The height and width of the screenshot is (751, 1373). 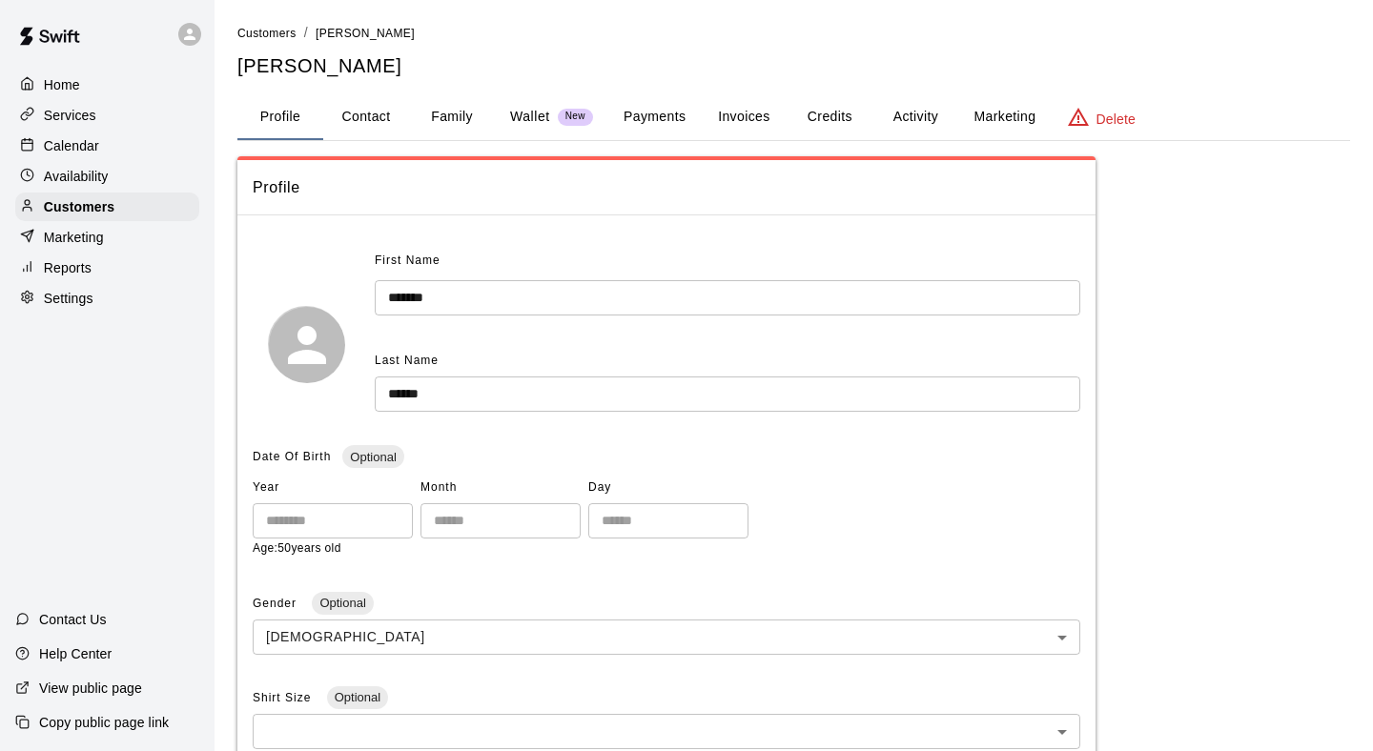 What do you see at coordinates (500, 488) in the screenshot?
I see `span: Month` at bounding box center [500, 488].